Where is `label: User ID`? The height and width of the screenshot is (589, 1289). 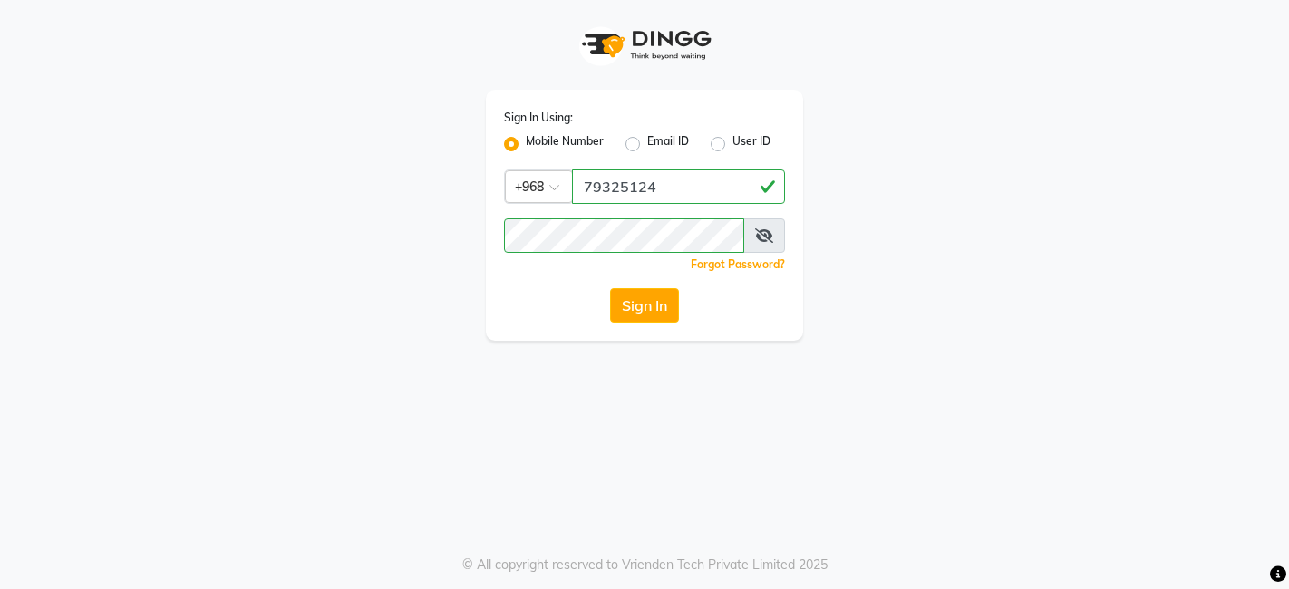
label: User ID is located at coordinates (751, 144).